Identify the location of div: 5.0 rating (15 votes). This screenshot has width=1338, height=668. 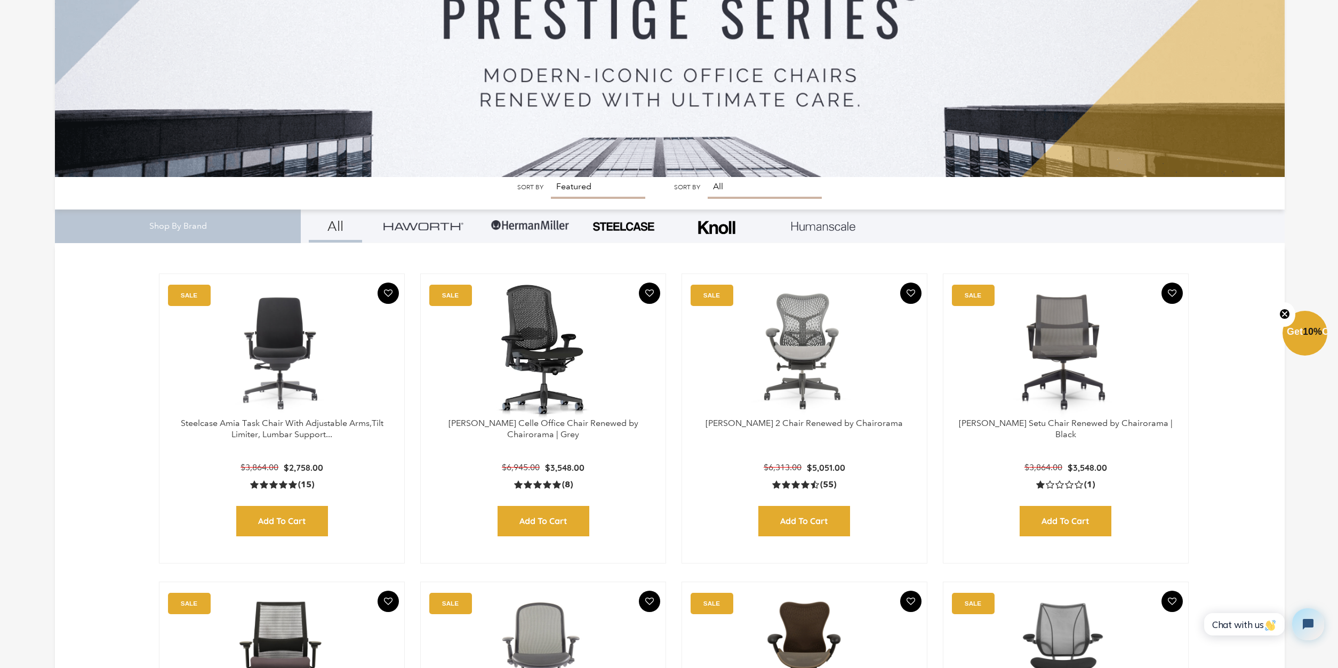
(282, 484).